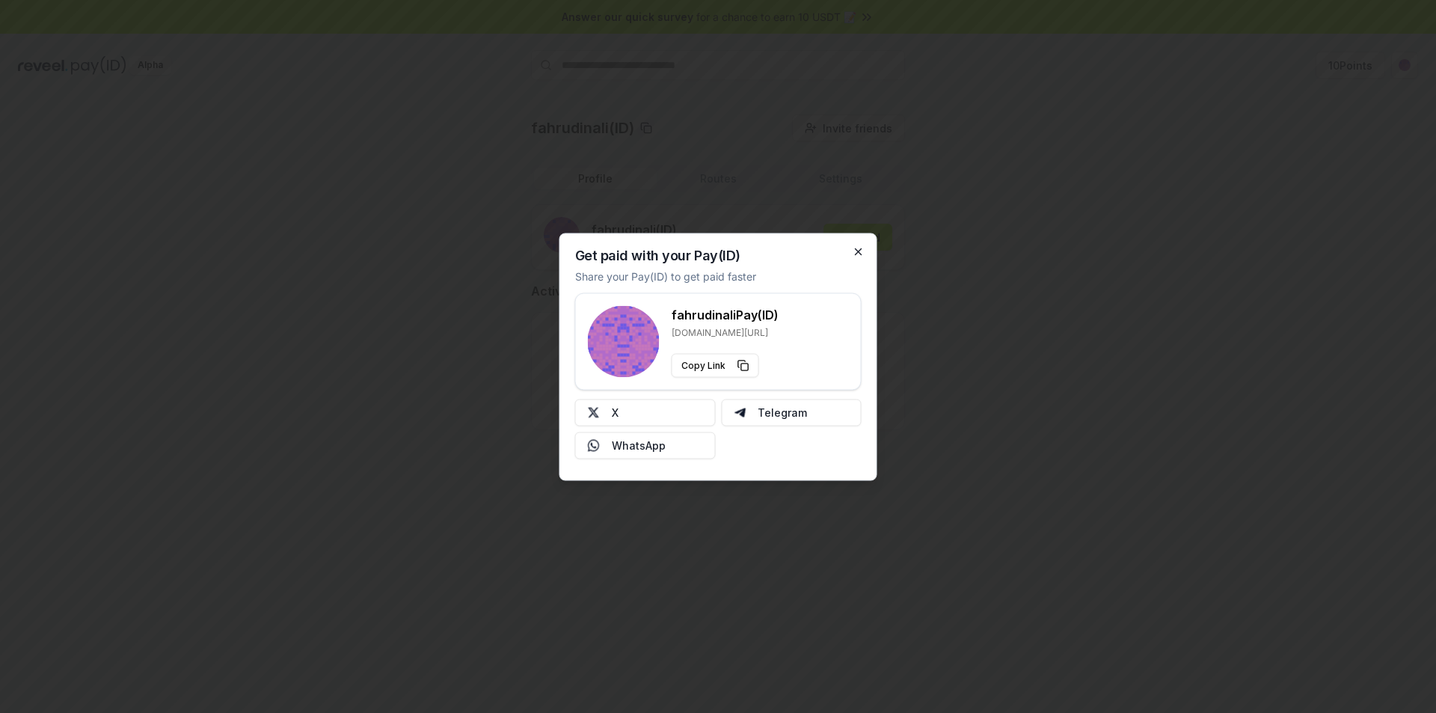 This screenshot has width=1436, height=713. Describe the element at coordinates (658, 255) in the screenshot. I see `h2: Get paid with your Pay(ID)` at that location.